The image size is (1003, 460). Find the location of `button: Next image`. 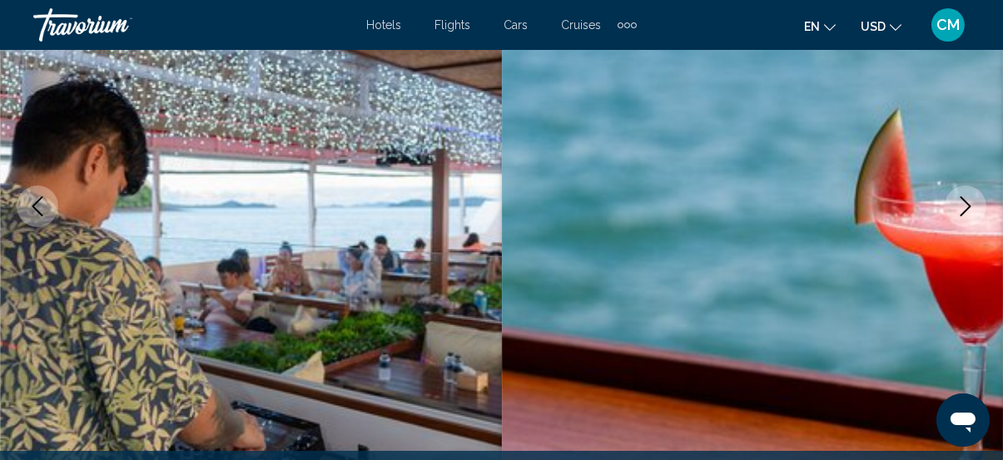

button: Next image is located at coordinates (966, 206).